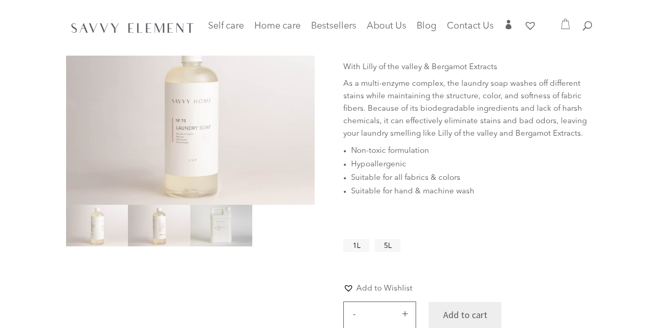  I want to click on li: Hypoallergenic, so click(471, 165).